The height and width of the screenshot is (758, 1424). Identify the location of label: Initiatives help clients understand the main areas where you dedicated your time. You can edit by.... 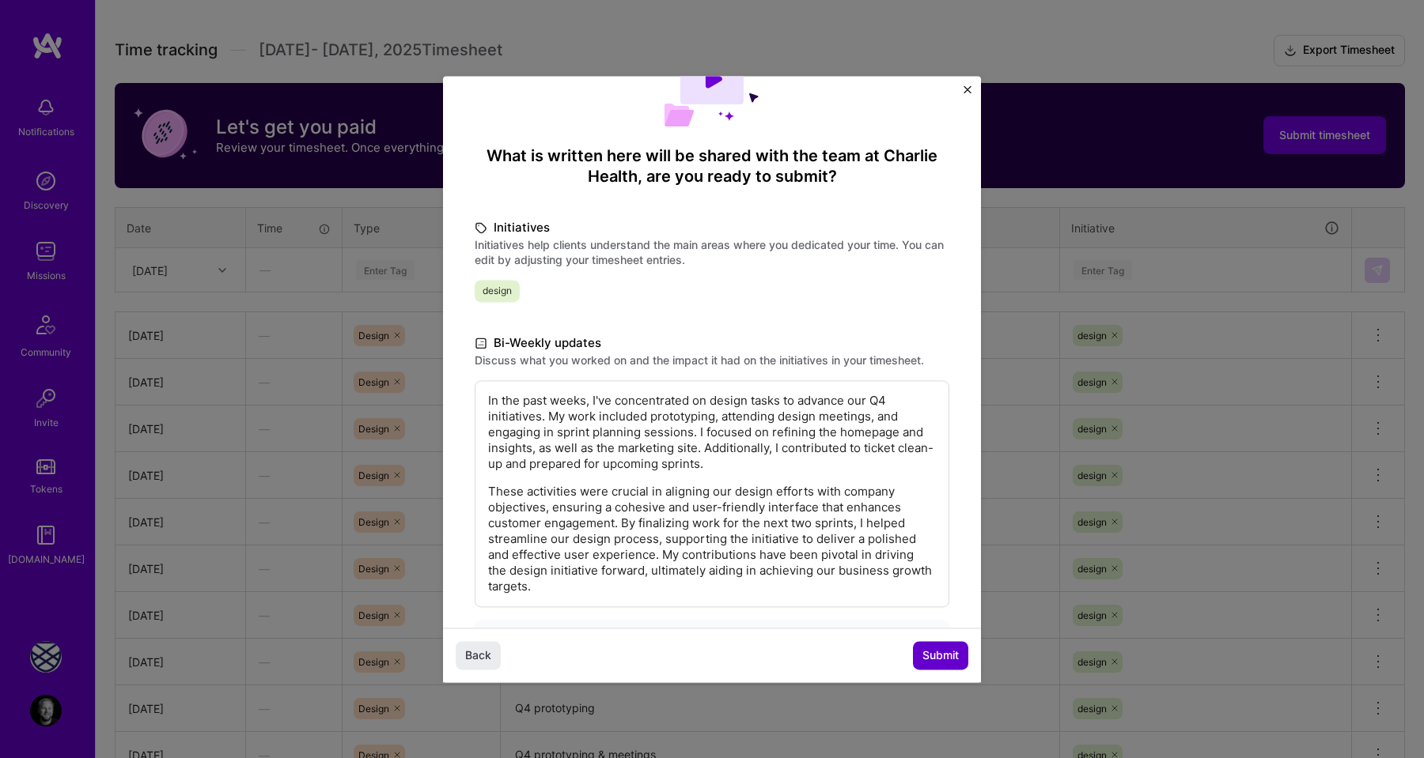
(712, 252).